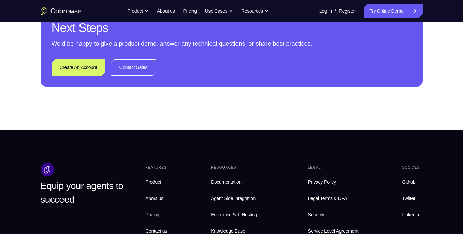 The width and height of the screenshot is (463, 234). I want to click on a: Try Online Demo, so click(393, 11).